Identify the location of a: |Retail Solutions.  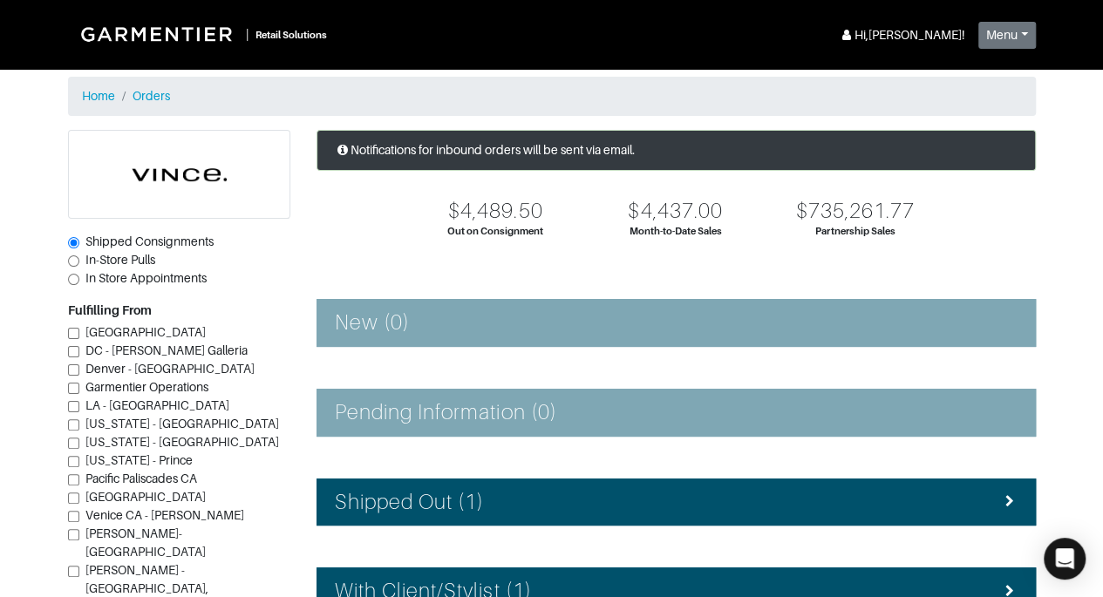
(201, 34).